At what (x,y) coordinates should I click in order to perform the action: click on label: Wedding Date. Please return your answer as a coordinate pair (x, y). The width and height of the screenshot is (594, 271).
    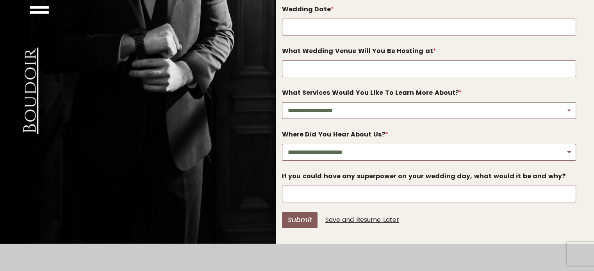
    Looking at the image, I should click on (429, 9).